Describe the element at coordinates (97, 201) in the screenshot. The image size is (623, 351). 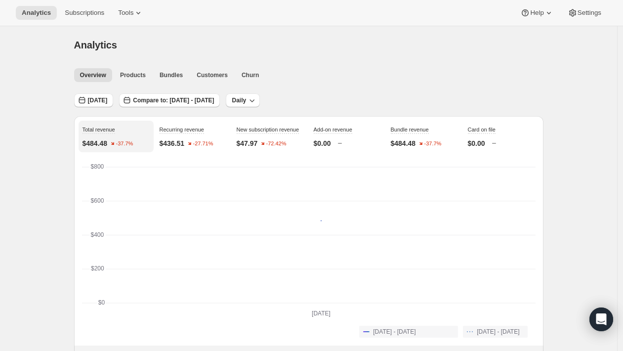
I see `text: $600` at that location.